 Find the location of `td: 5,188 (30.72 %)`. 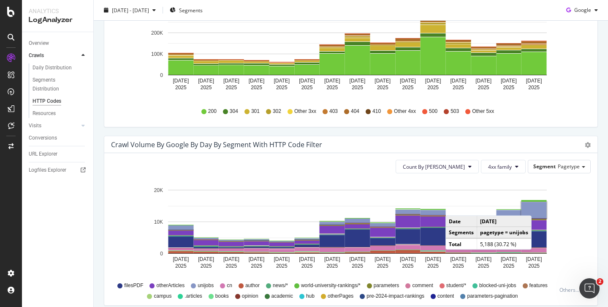

td: 5,188 (30.72 %) is located at coordinates (504, 243).